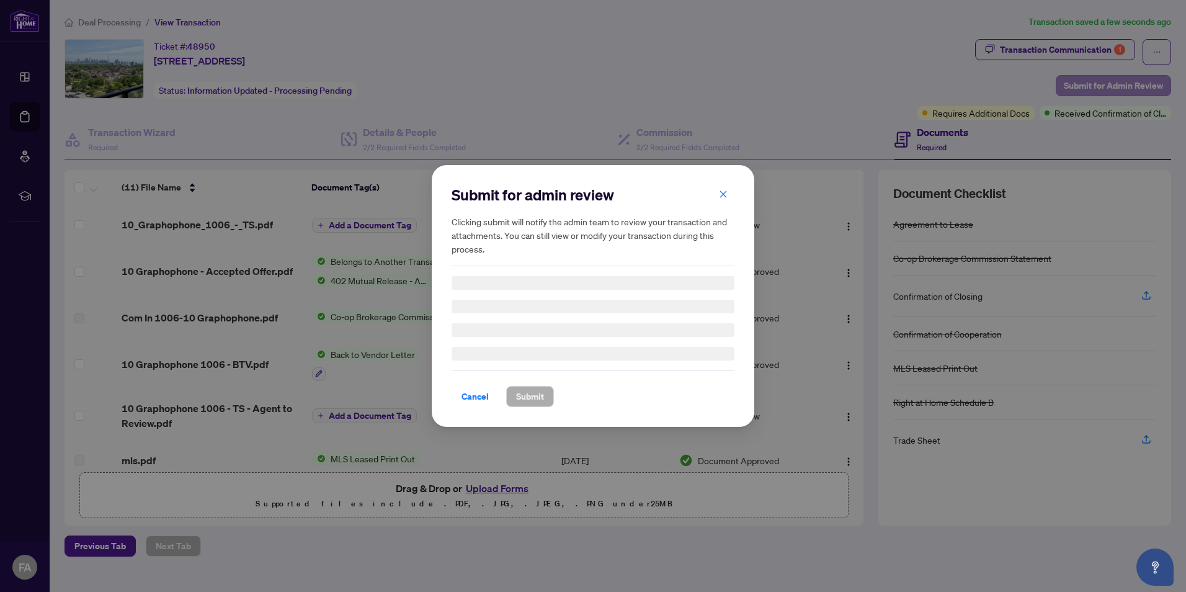 Image resolution: width=1186 pixels, height=592 pixels. Describe the element at coordinates (723, 194) in the screenshot. I see `span: close` at that location.